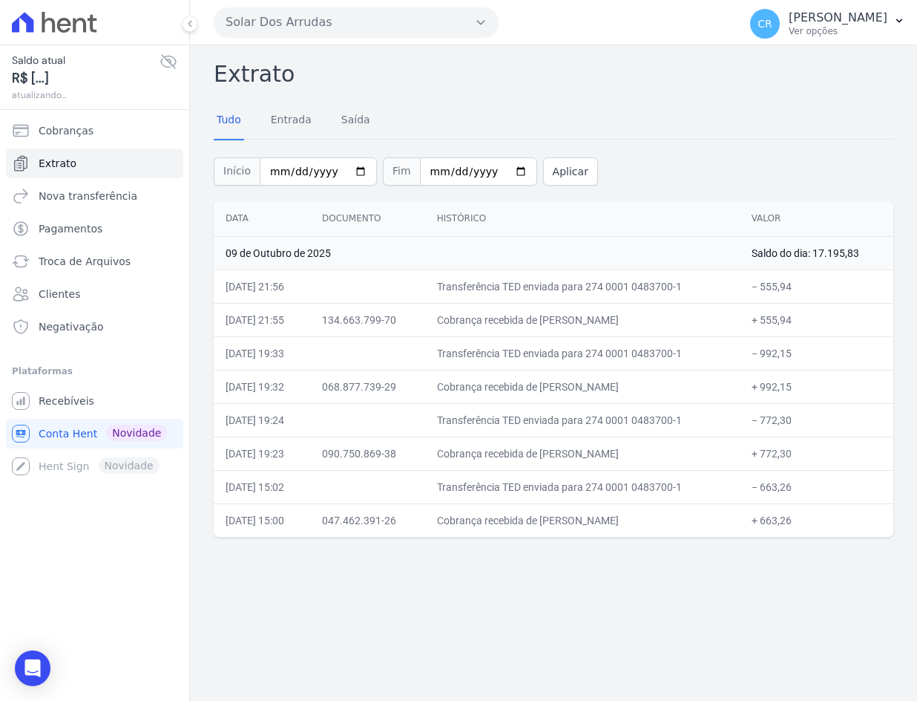 This screenshot has height=701, width=917. Describe the element at coordinates (94, 298) in the screenshot. I see `nav: Sidebar` at that location.